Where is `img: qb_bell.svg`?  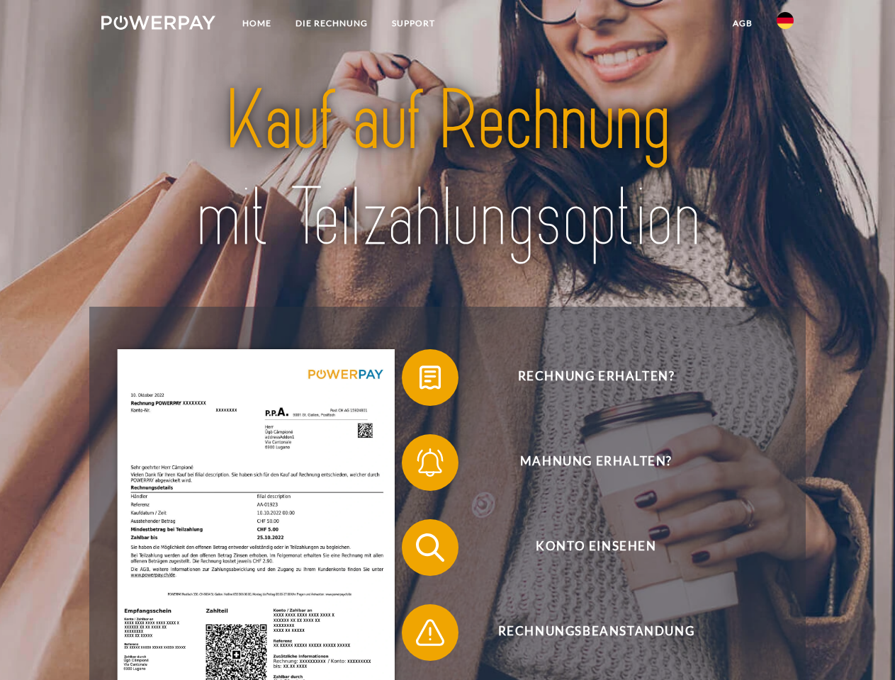 img: qb_bell.svg is located at coordinates (430, 463).